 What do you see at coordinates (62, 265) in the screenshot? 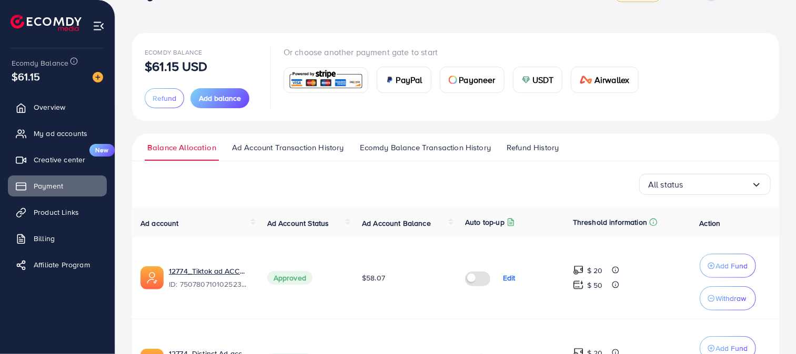
I see `span: Affiliate Program` at bounding box center [62, 265].